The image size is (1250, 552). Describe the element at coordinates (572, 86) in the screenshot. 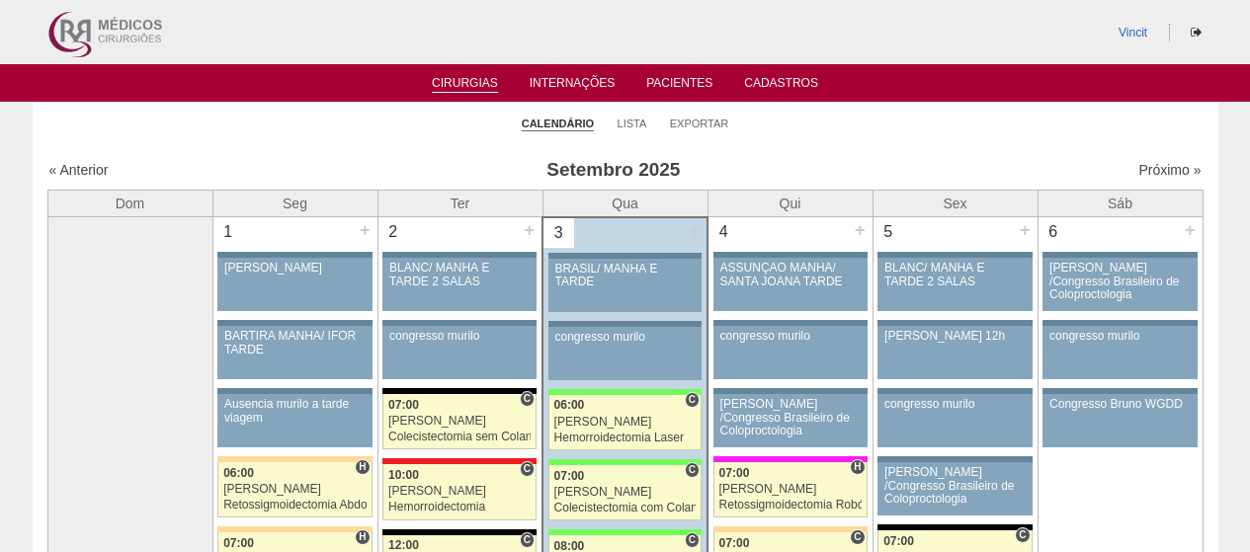

I see `a: Internações` at that location.